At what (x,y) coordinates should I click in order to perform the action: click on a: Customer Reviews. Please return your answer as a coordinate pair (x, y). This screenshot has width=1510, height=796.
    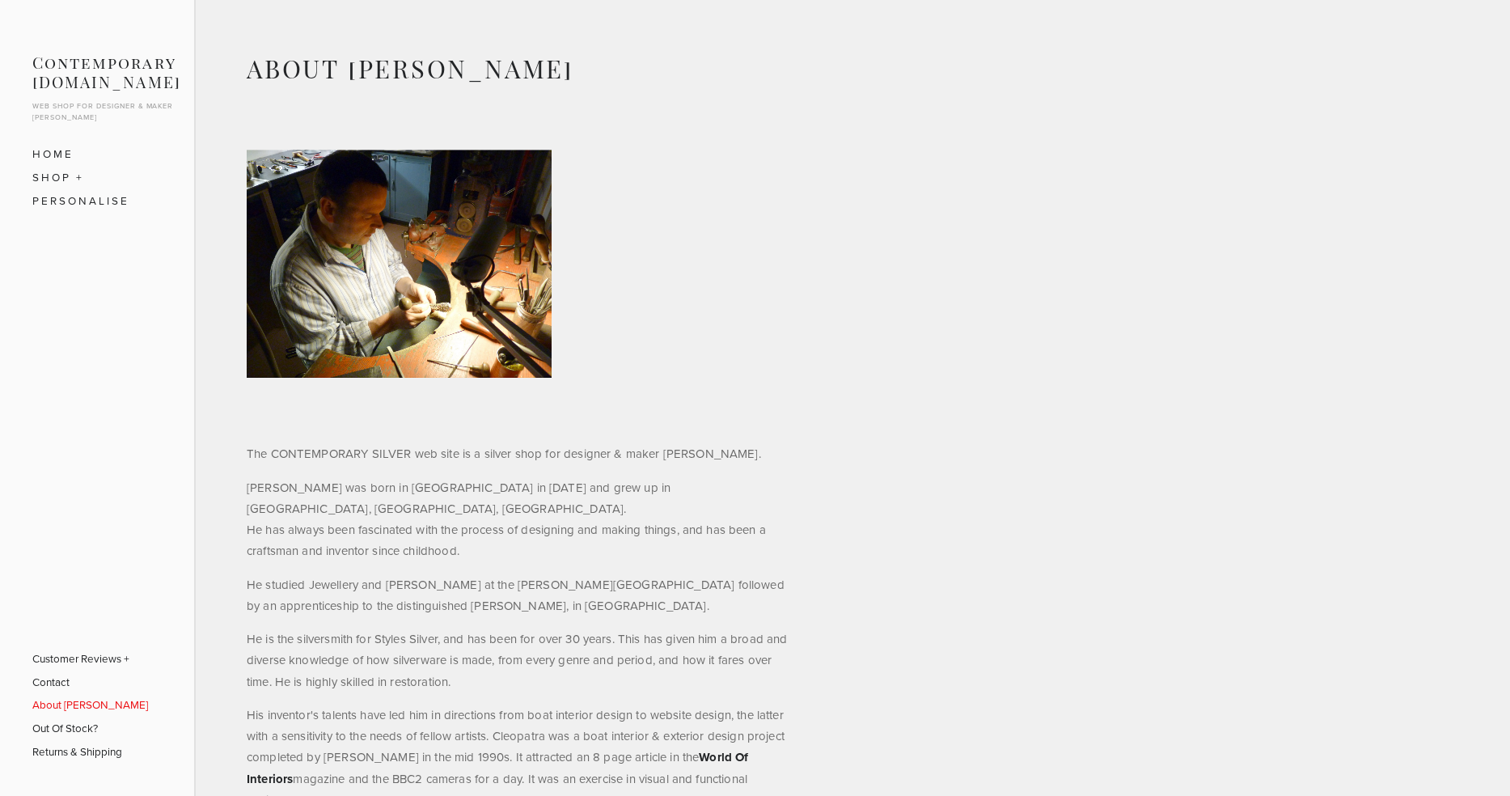
    Looking at the image, I should click on (90, 658).